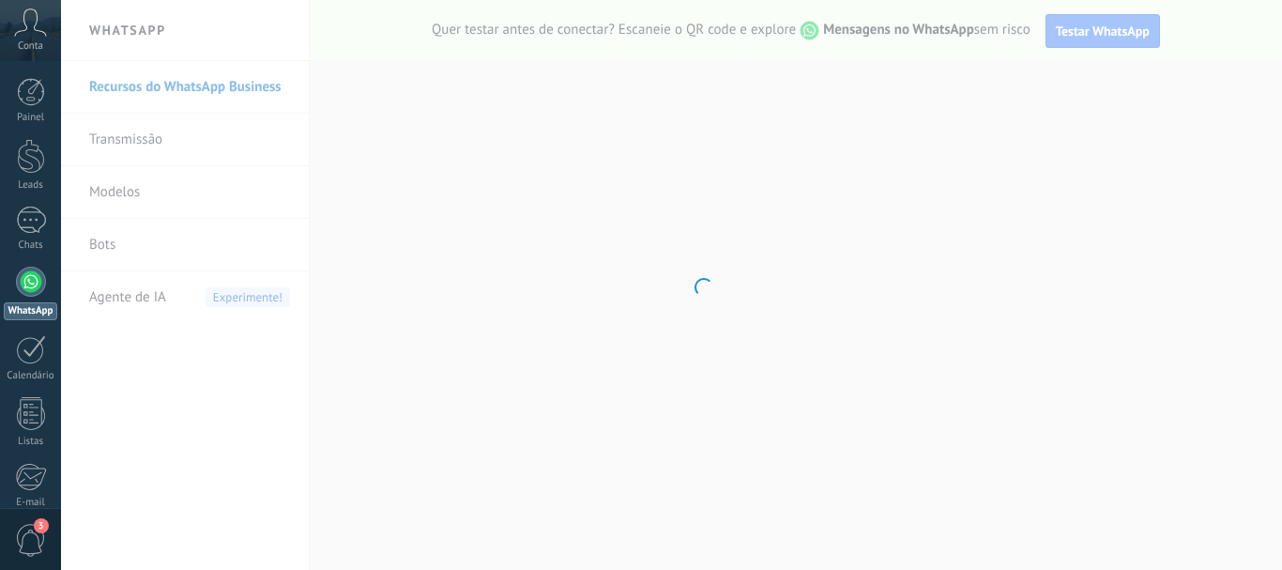 The image size is (1282, 570). I want to click on div: Painel, so click(31, 117).